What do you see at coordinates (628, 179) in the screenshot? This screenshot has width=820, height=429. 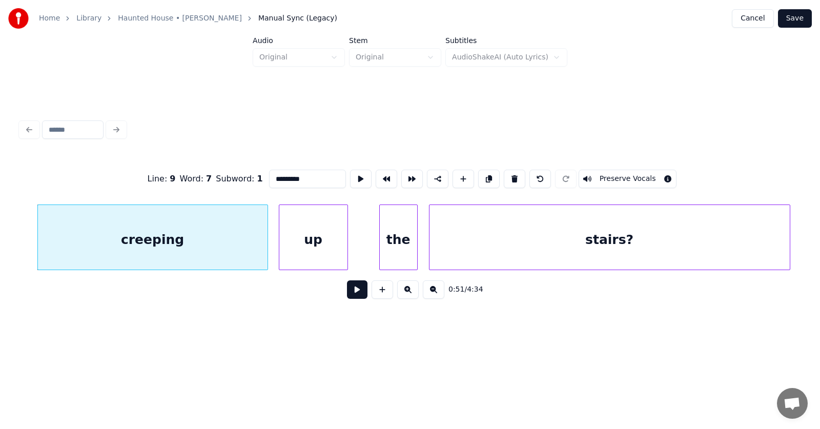 I see `button: Toggle` at bounding box center [628, 179].